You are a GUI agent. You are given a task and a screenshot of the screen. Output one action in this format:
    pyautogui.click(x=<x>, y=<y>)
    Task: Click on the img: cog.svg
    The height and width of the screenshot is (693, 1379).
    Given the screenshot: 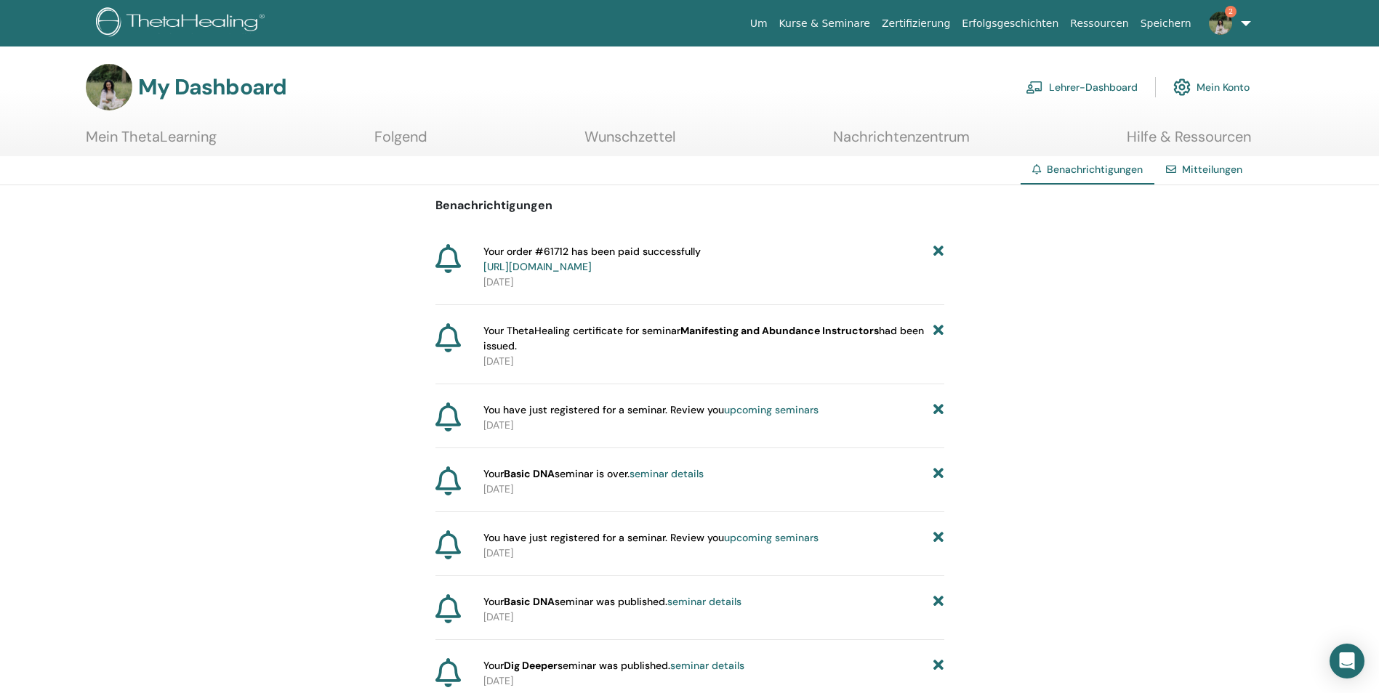 What is the action you would take?
    pyautogui.click(x=1182, y=87)
    